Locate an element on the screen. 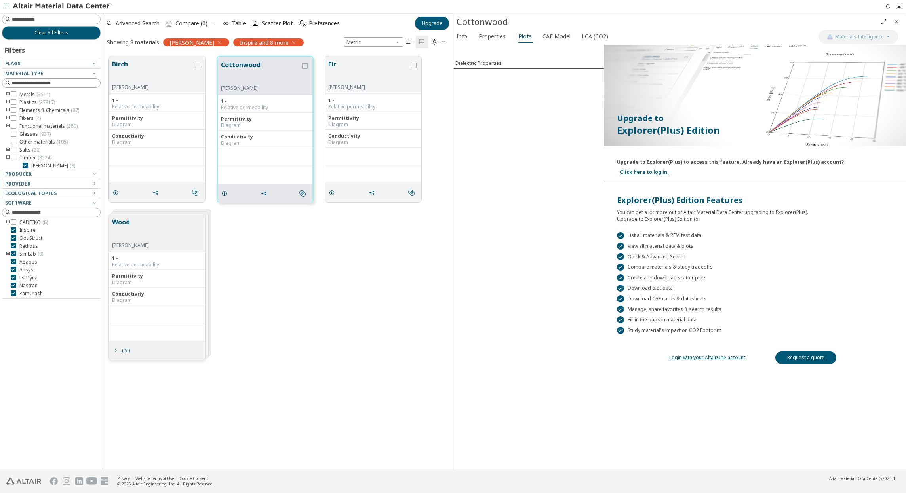 The image size is (906, 493). div: Study material's impact on CO2 Footprint is located at coordinates (755, 330).